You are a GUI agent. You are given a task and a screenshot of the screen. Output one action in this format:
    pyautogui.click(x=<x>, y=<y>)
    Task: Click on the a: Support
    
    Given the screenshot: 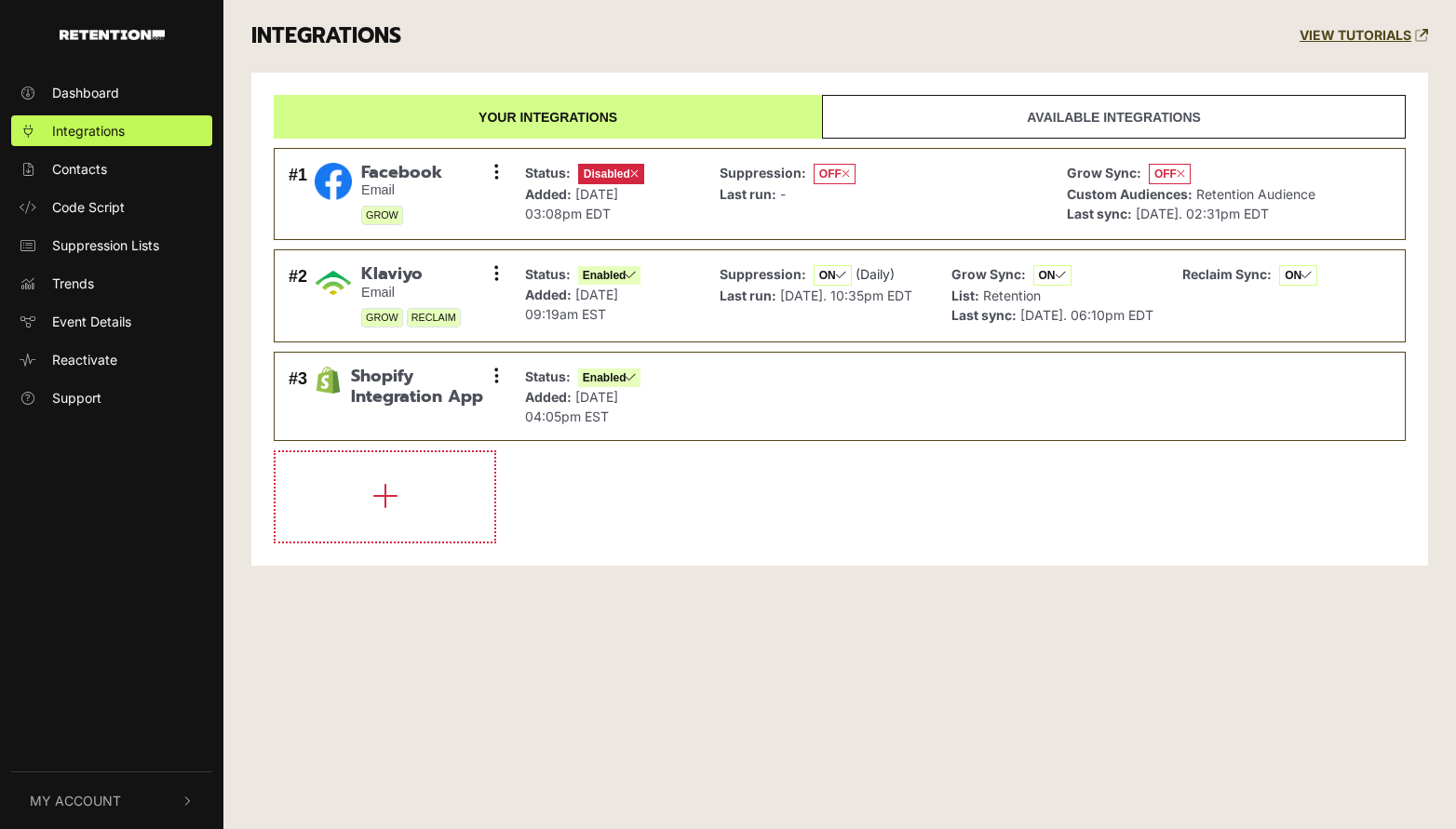 What is the action you would take?
    pyautogui.click(x=112, y=397)
    